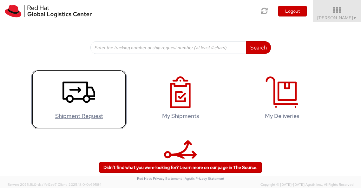 This screenshot has width=361, height=188. Describe the element at coordinates (181, 168) in the screenshot. I see `a: Didn't find what you were looking for? Learn more on our page in The Source.` at that location.